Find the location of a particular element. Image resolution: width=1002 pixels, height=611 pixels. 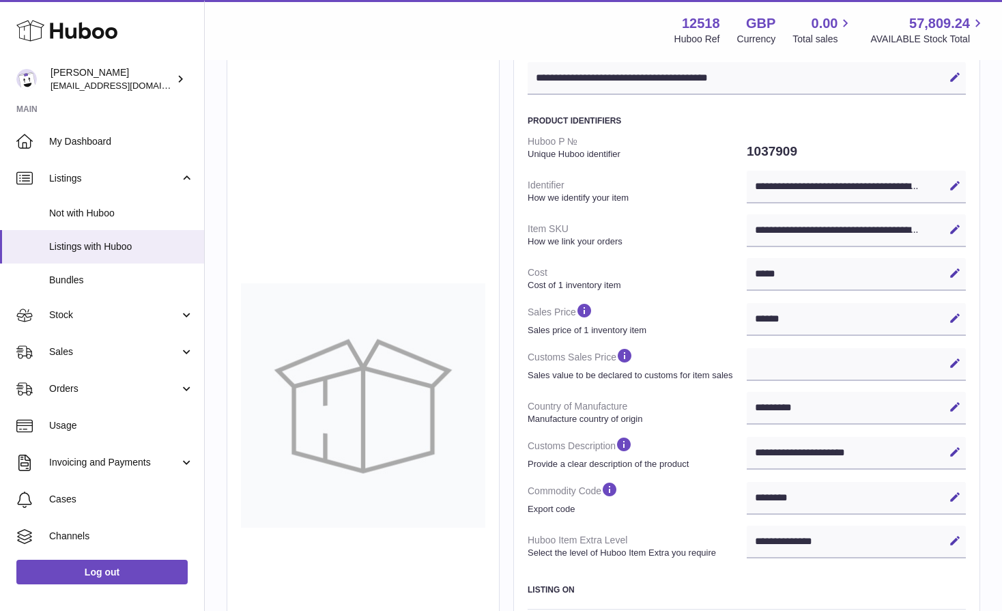

dt: Item SKU is located at coordinates (637, 235).